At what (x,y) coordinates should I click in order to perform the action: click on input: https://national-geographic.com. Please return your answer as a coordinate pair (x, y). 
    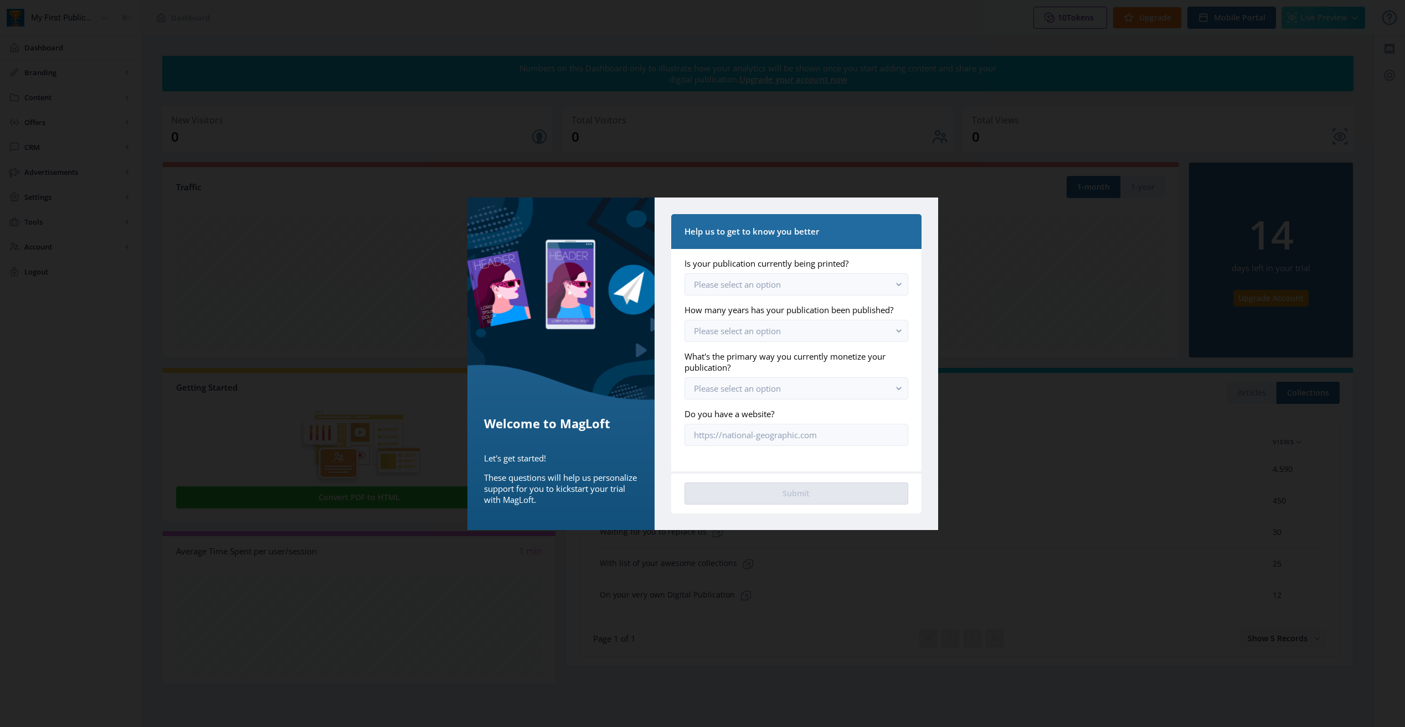
    Looking at the image, I should click on (796, 435).